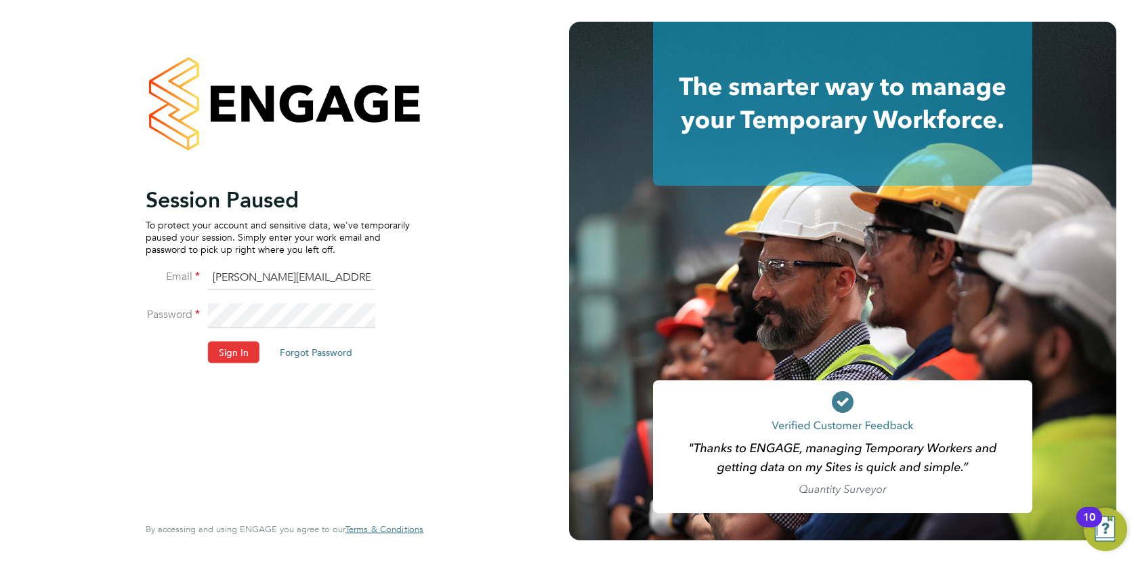  Describe the element at coordinates (384, 529) in the screenshot. I see `a: Terms & Conditions` at that location.